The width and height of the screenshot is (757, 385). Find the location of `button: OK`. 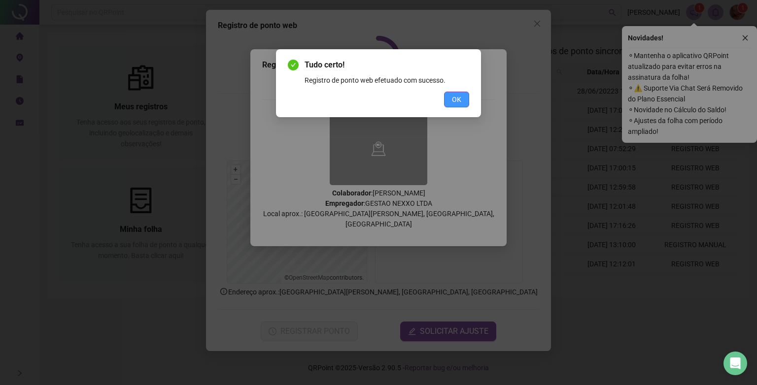

button: OK is located at coordinates (456, 100).